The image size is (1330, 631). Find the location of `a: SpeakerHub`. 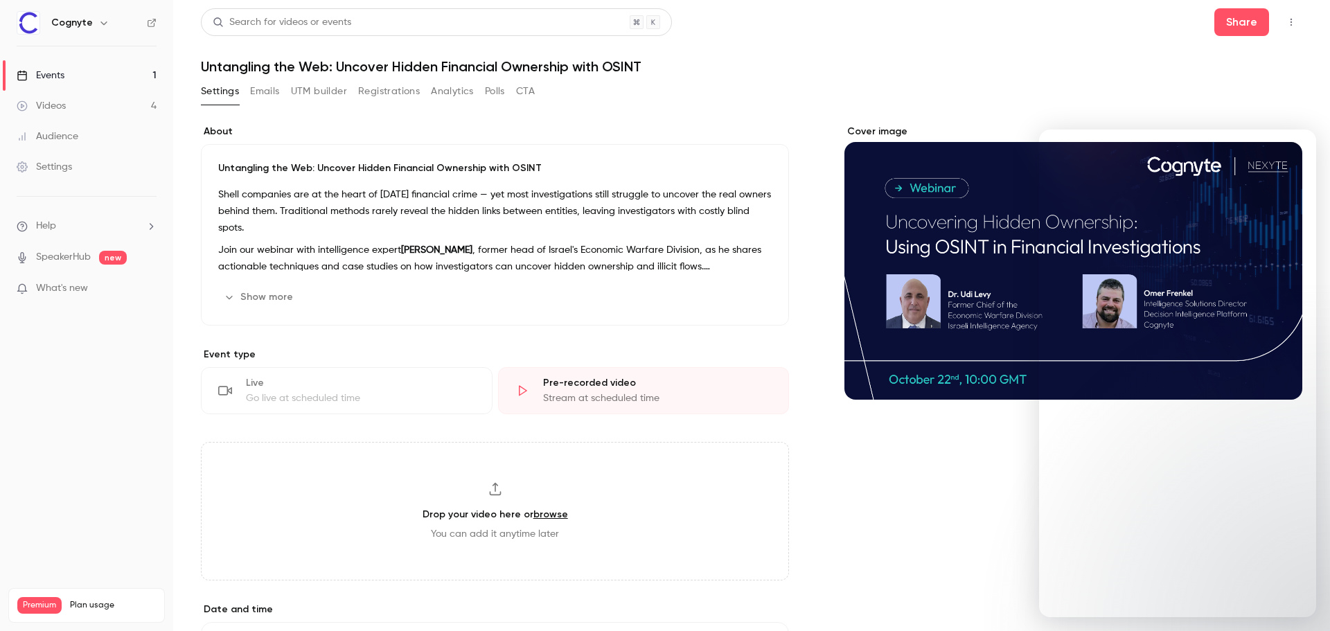

a: SpeakerHub is located at coordinates (63, 257).